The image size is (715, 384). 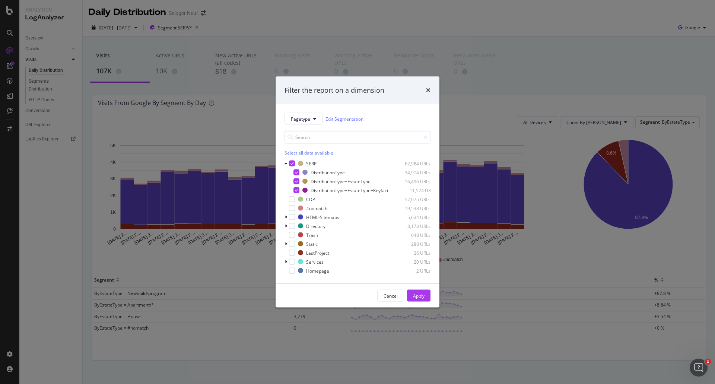 What do you see at coordinates (708, 362) in the screenshot?
I see `span: 1` at bounding box center [708, 362].